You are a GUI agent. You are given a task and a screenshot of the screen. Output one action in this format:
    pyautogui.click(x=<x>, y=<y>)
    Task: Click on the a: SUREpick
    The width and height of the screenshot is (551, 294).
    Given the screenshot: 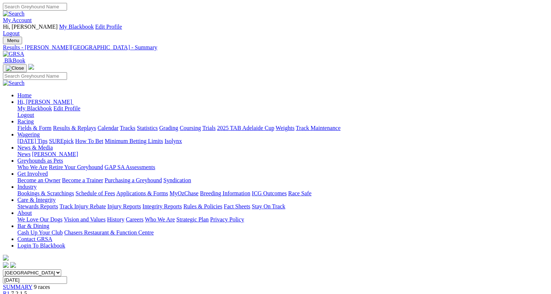 What is the action you would take?
    pyautogui.click(x=61, y=141)
    